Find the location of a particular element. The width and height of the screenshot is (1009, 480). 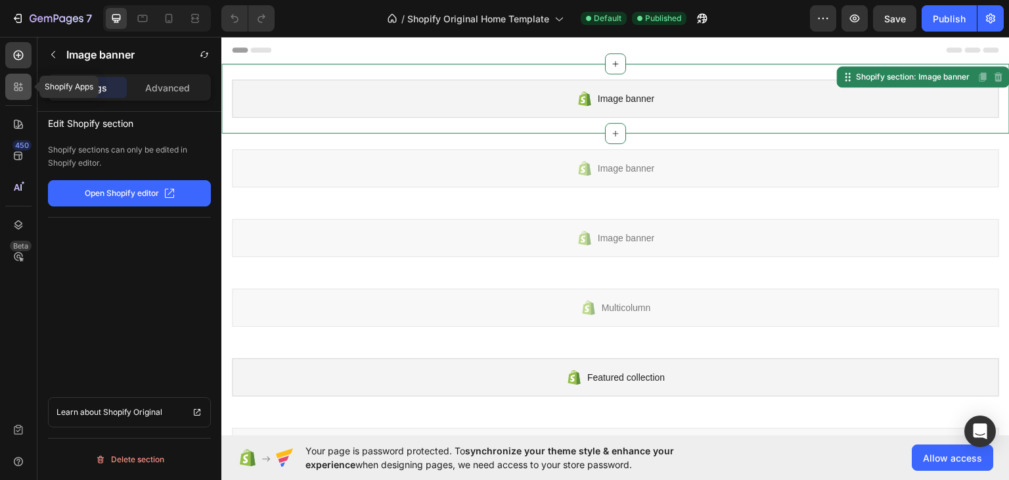

span: Allow access is located at coordinates (953, 457).